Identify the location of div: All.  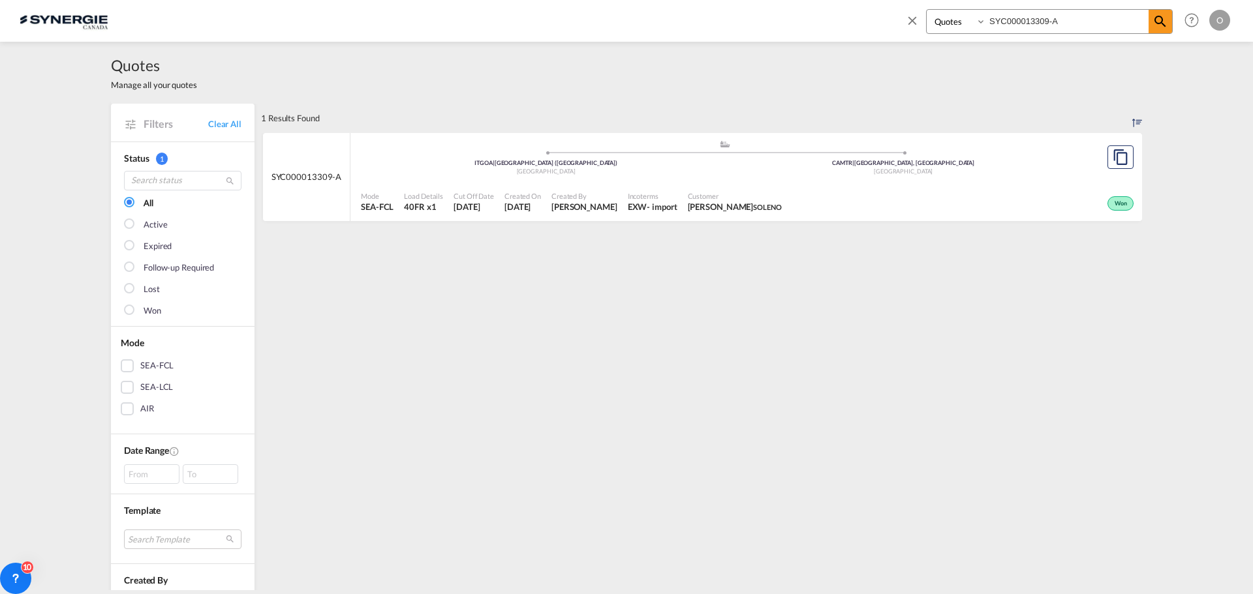
(148, 204).